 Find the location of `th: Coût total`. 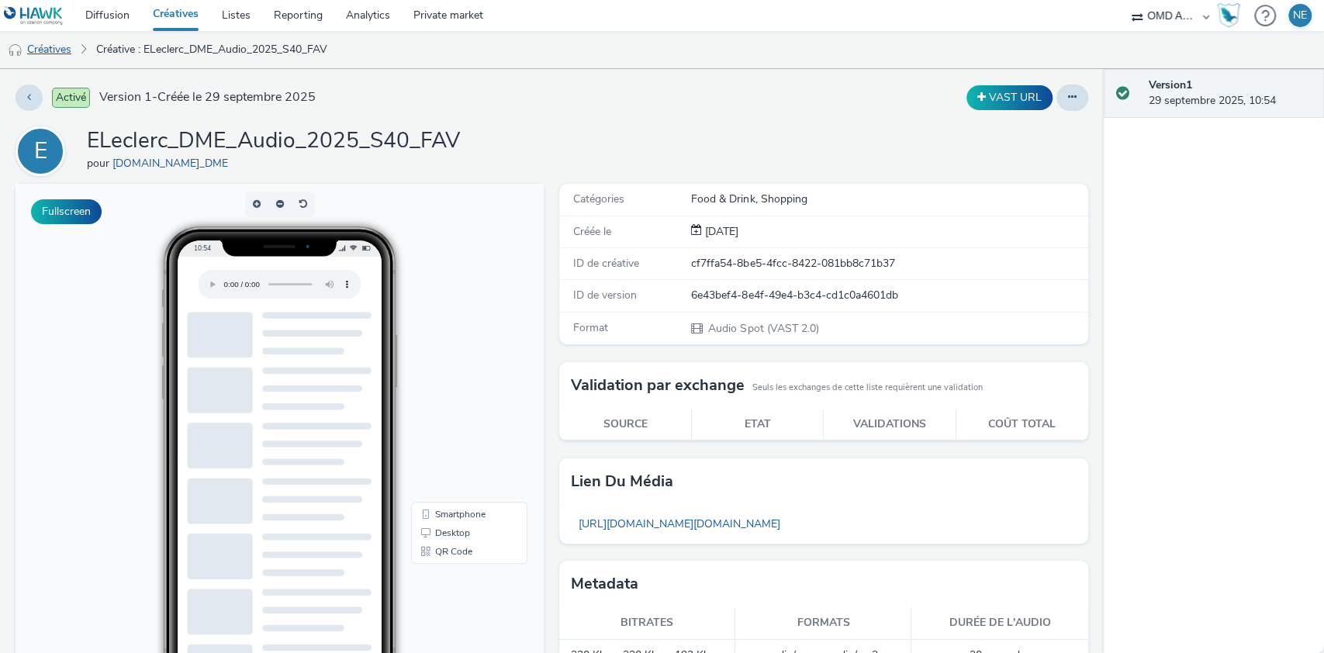

th: Coût total is located at coordinates (1021, 424).